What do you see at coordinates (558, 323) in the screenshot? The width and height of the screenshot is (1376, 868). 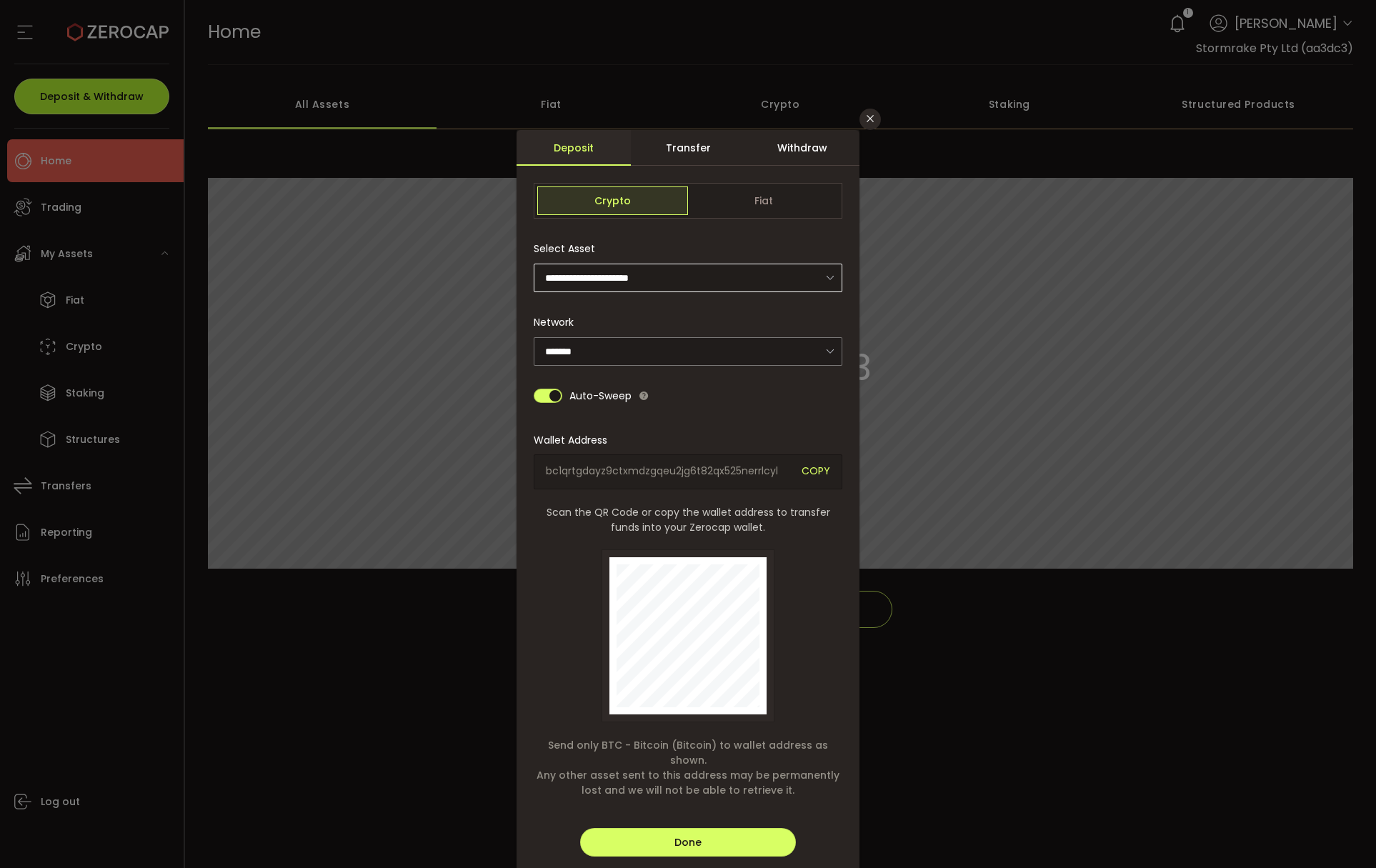 I see `label: Network` at bounding box center [558, 323].